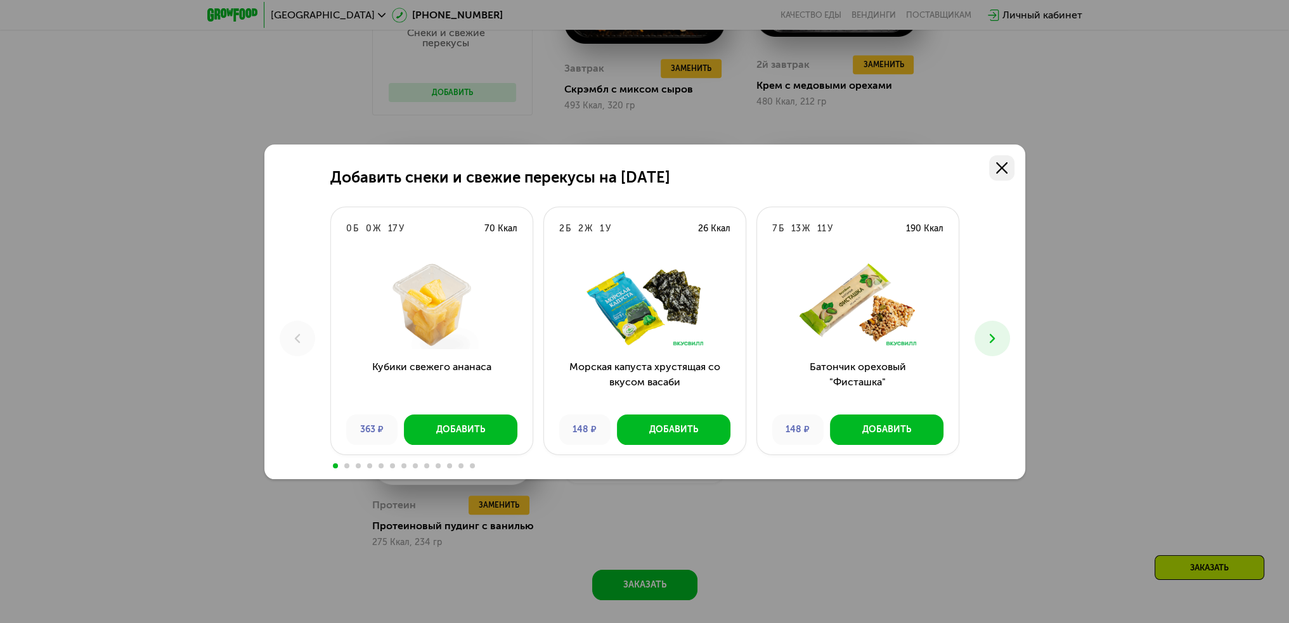 The height and width of the screenshot is (623, 1289). Describe the element at coordinates (372, 430) in the screenshot. I see `div: 363 ₽` at that location.